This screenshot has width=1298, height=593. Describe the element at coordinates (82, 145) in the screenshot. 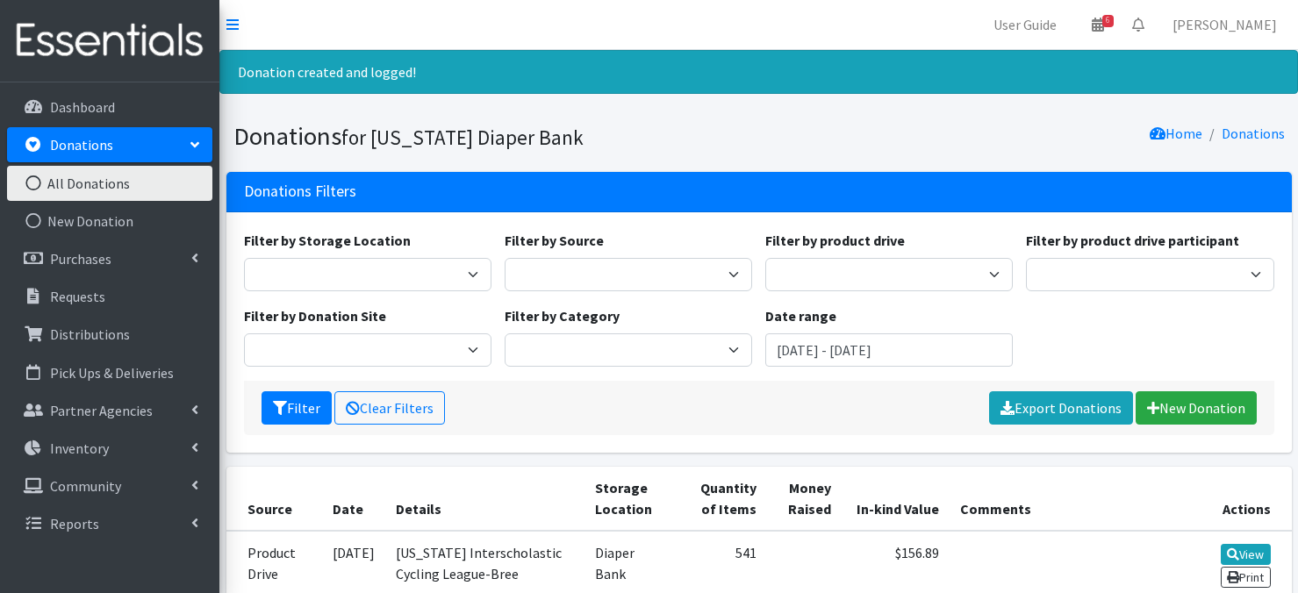

I see `p: Donations` at that location.